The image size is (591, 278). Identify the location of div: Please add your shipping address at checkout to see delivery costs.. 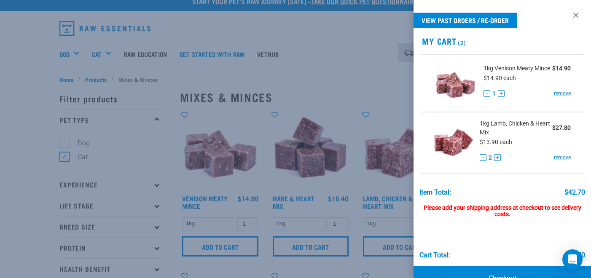
(502, 207).